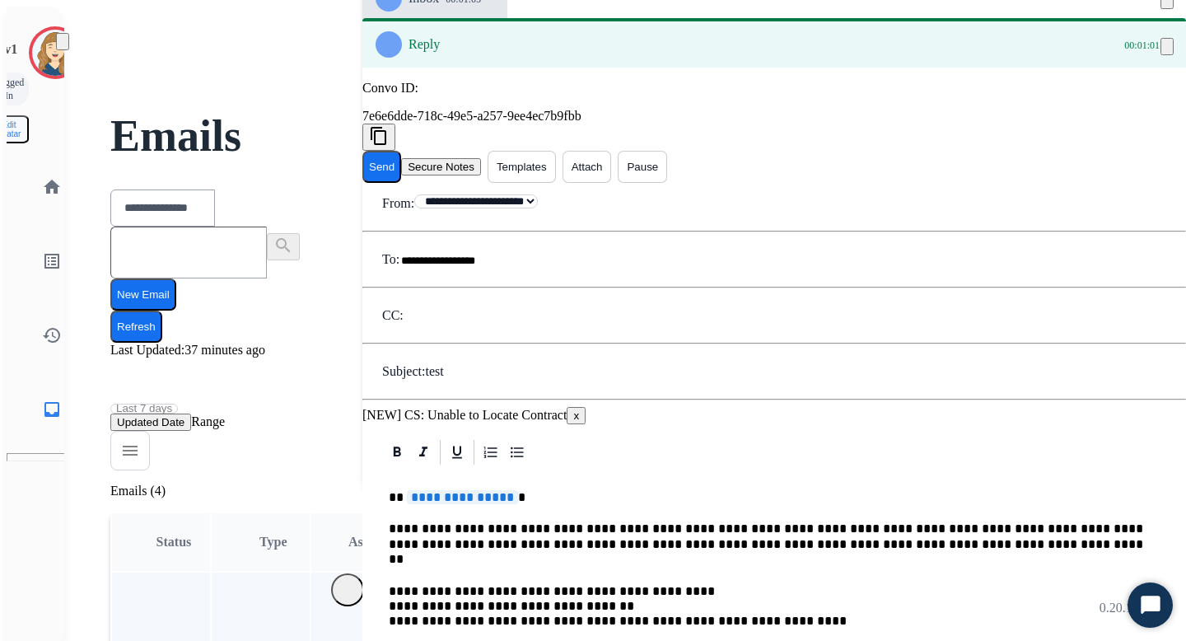 Image resolution: width=1186 pixels, height=641 pixels. Describe the element at coordinates (434, 372) in the screenshot. I see `p: test` at that location.